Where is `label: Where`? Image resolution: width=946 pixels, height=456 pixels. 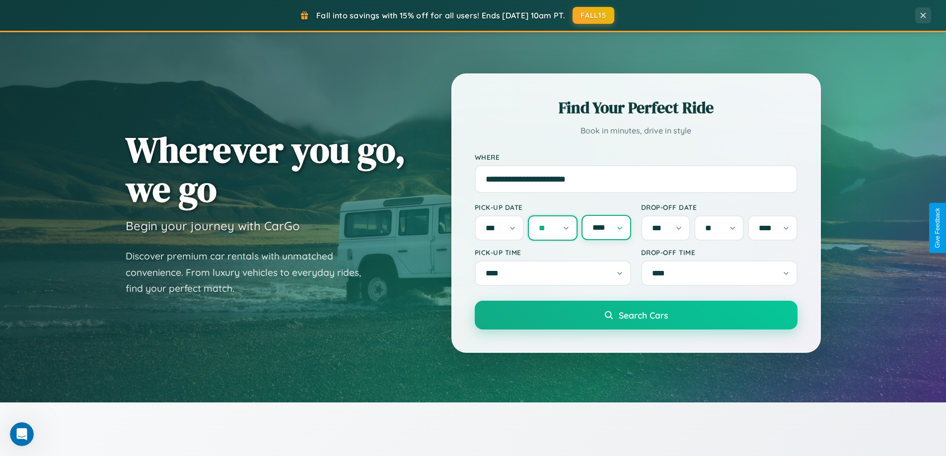 label: Where is located at coordinates (636, 157).